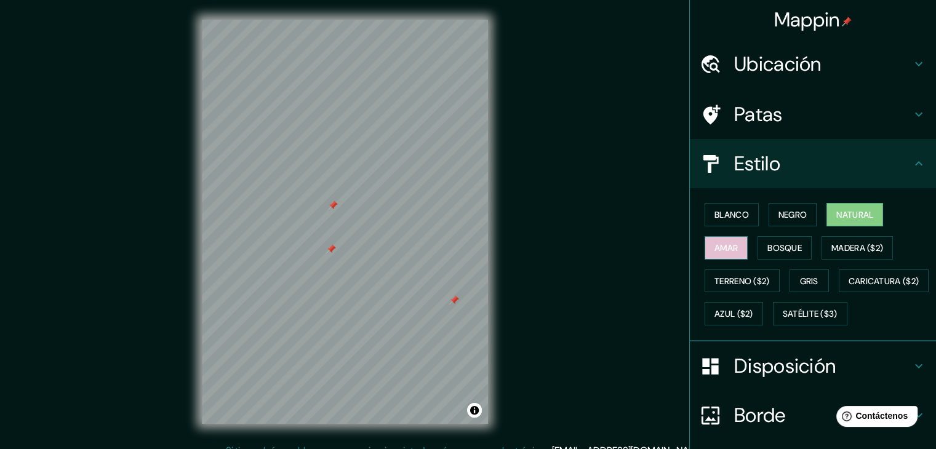 The width and height of the screenshot is (936, 449). I want to click on font: Estilo, so click(757, 164).